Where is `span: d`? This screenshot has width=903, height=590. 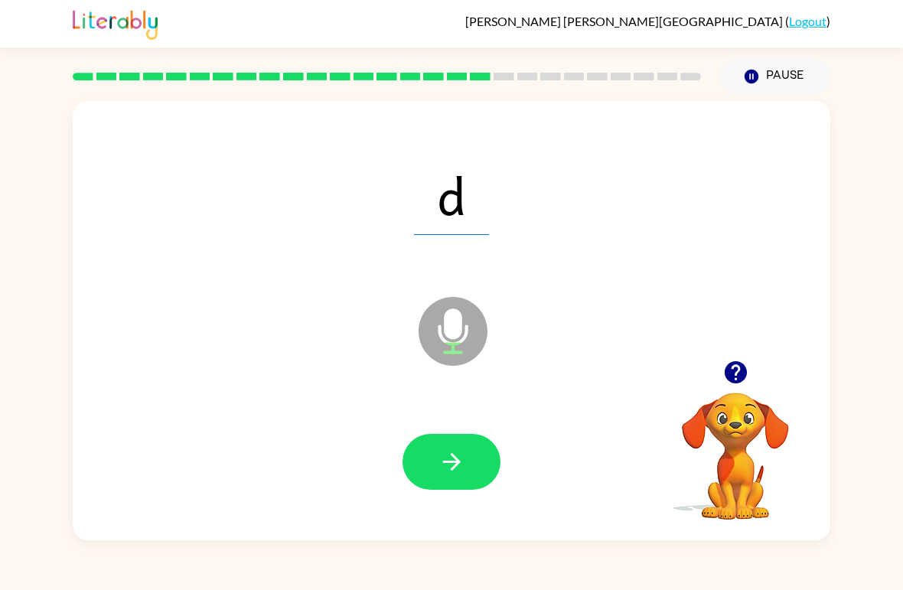
span: d is located at coordinates (452, 195).